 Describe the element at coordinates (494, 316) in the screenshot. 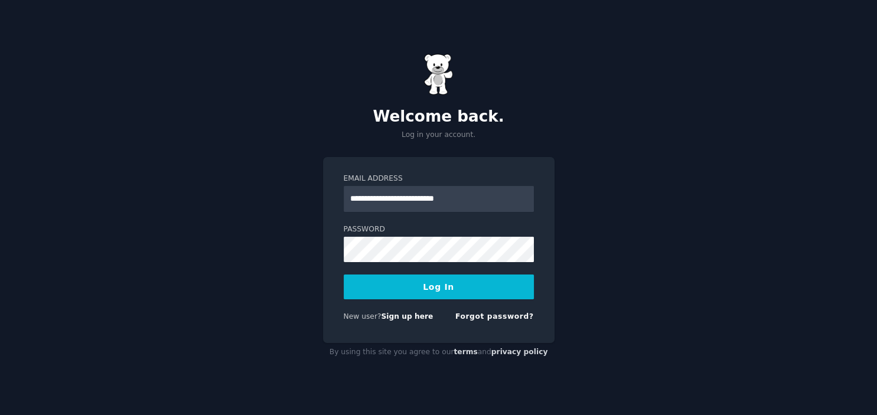

I see `a: Forgot password?` at that location.